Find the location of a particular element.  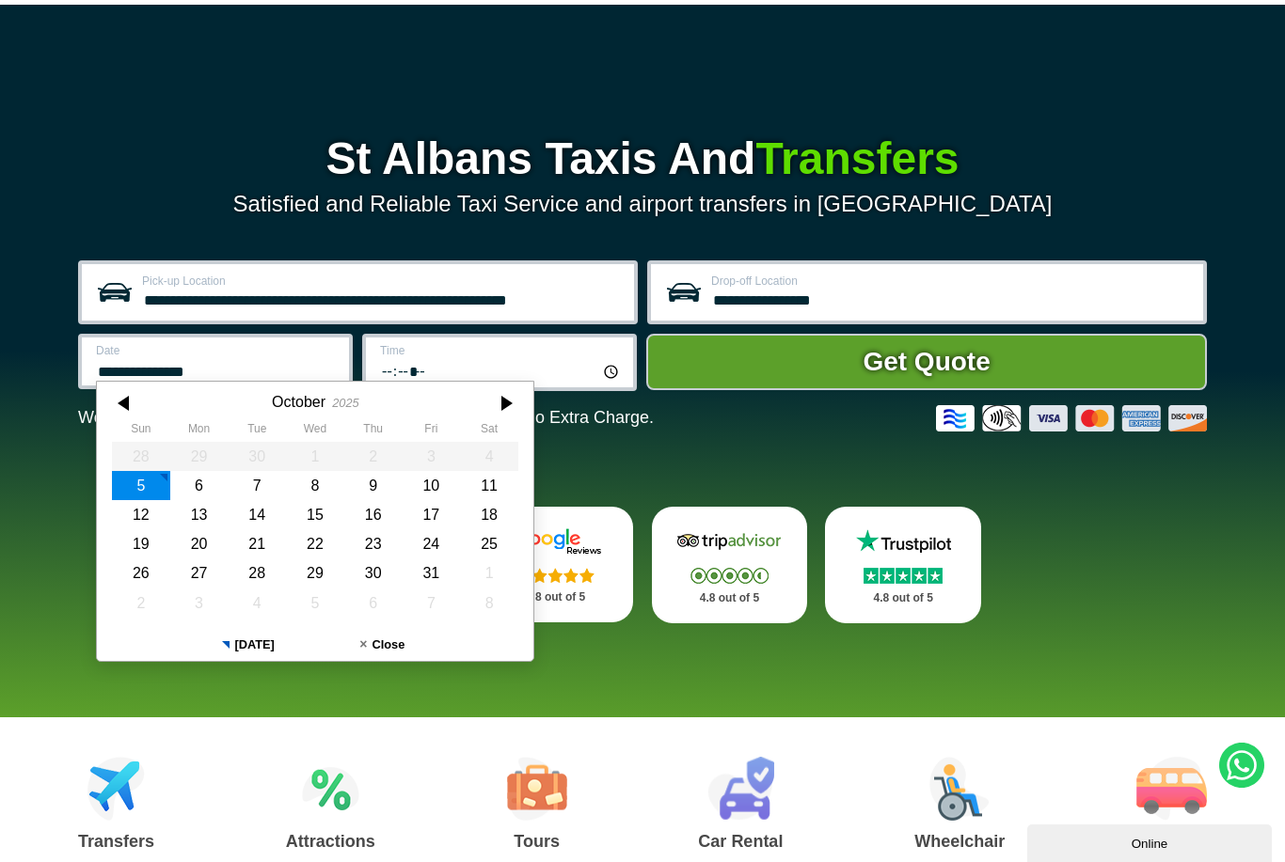

img: Tours is located at coordinates (537, 789).